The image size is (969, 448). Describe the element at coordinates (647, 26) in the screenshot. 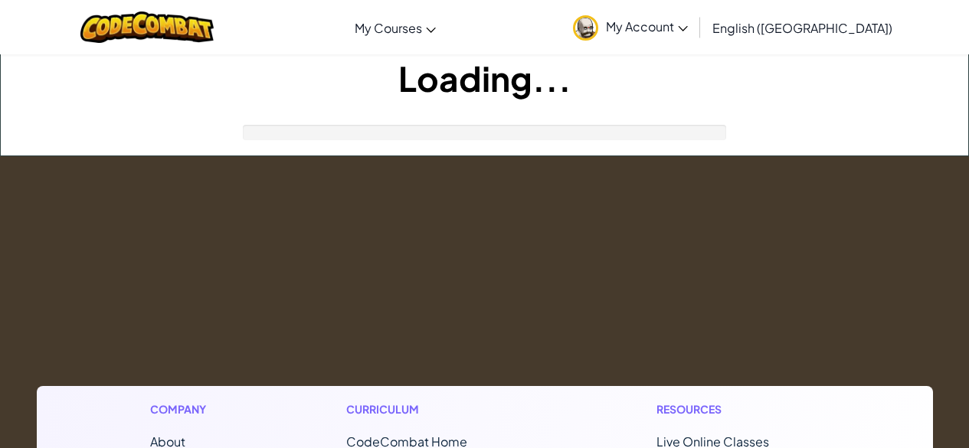

I see `span: My Account` at that location.